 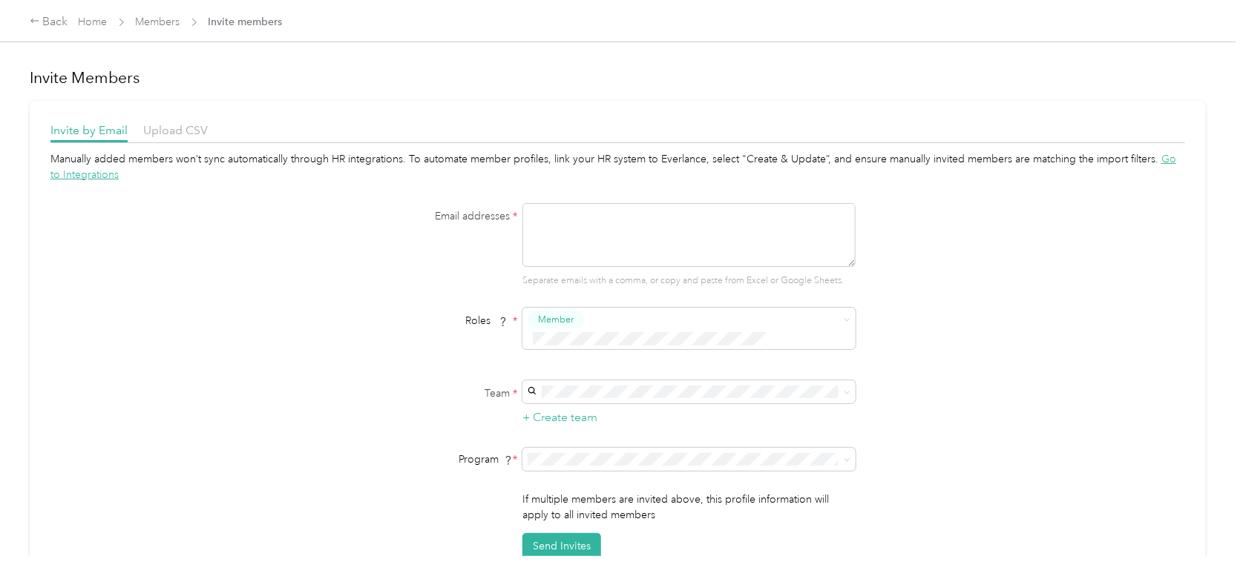 I want to click on div: Program, so click(x=425, y=459).